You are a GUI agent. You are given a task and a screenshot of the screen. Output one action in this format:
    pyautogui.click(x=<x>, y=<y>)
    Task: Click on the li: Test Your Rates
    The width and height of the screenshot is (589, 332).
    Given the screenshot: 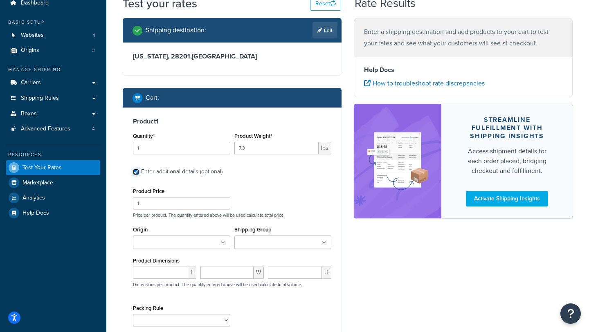 What is the action you would take?
    pyautogui.click(x=53, y=168)
    